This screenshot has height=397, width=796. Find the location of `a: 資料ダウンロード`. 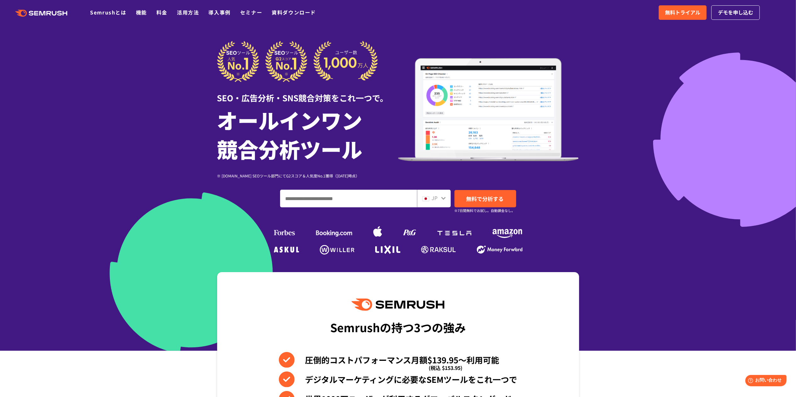

a: 資料ダウンロード is located at coordinates (294, 12).